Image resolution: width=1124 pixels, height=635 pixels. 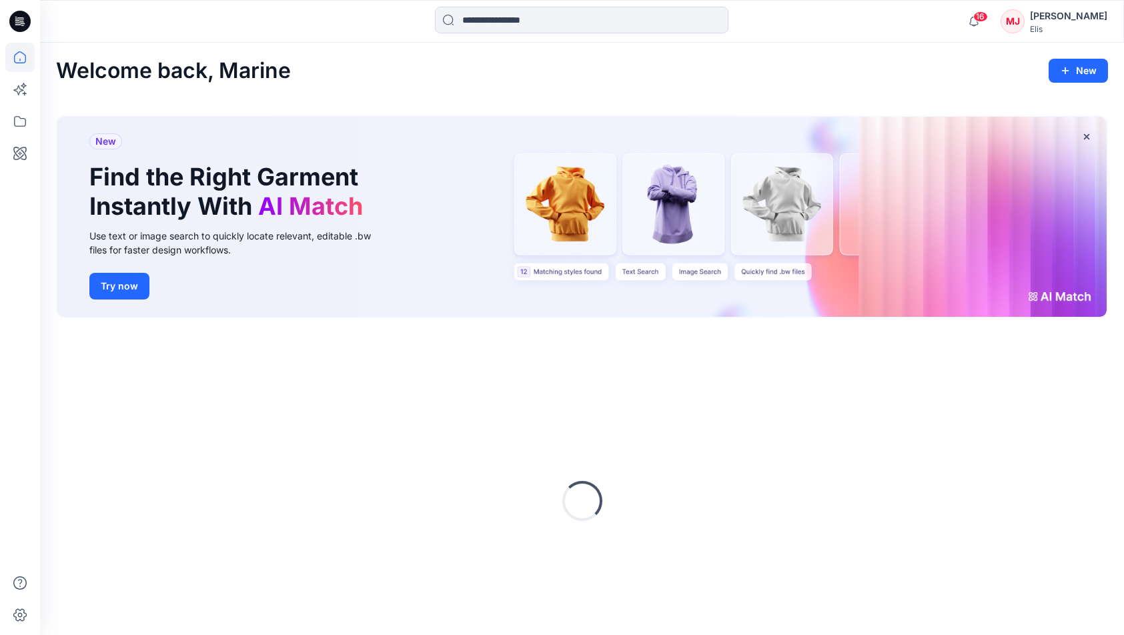 I want to click on div: Use text or image search to quickly locate relevant, editable .bw files for faster design workflows., so click(x=239, y=243).